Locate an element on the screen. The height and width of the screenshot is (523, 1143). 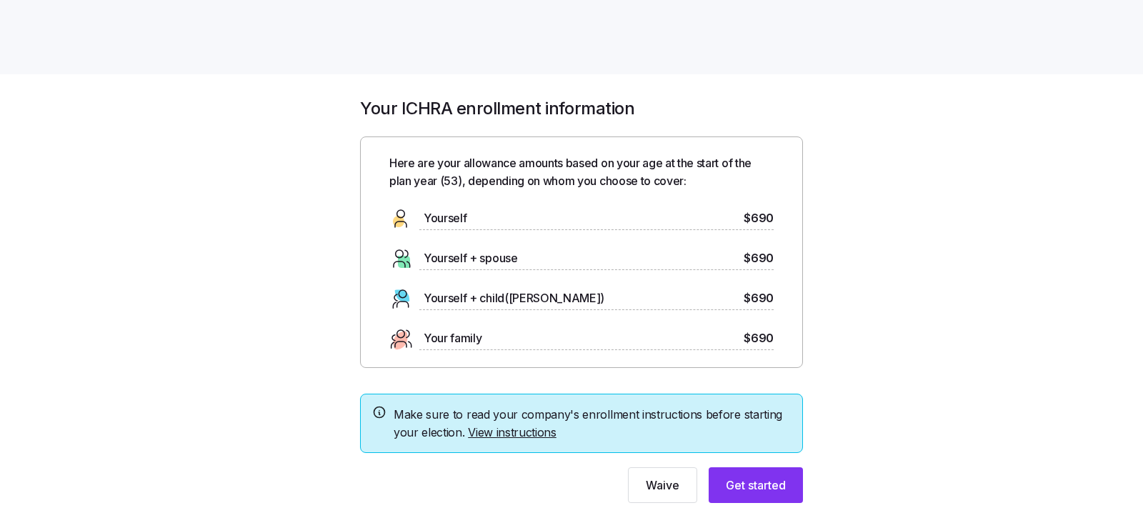
span: Yourself + spouse is located at coordinates (471, 258).